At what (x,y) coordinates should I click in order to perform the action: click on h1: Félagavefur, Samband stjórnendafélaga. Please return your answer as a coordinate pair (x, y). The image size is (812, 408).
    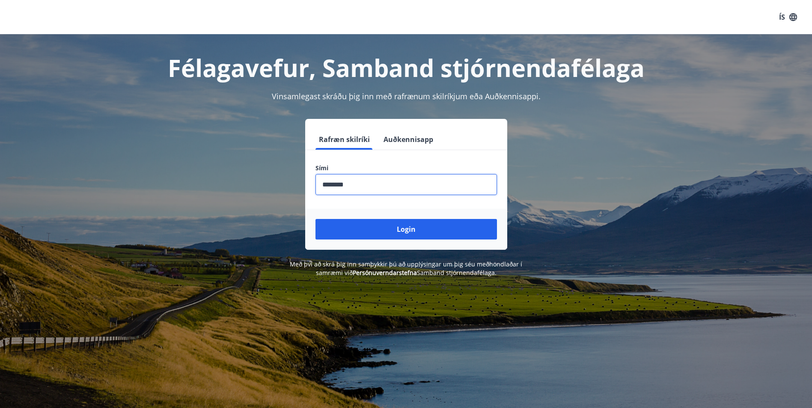
    Looking at the image, I should click on (406, 68).